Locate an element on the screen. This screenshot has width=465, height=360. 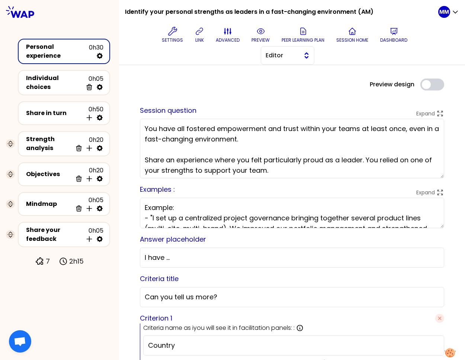
button: Peer learning plan is located at coordinates (303, 35).